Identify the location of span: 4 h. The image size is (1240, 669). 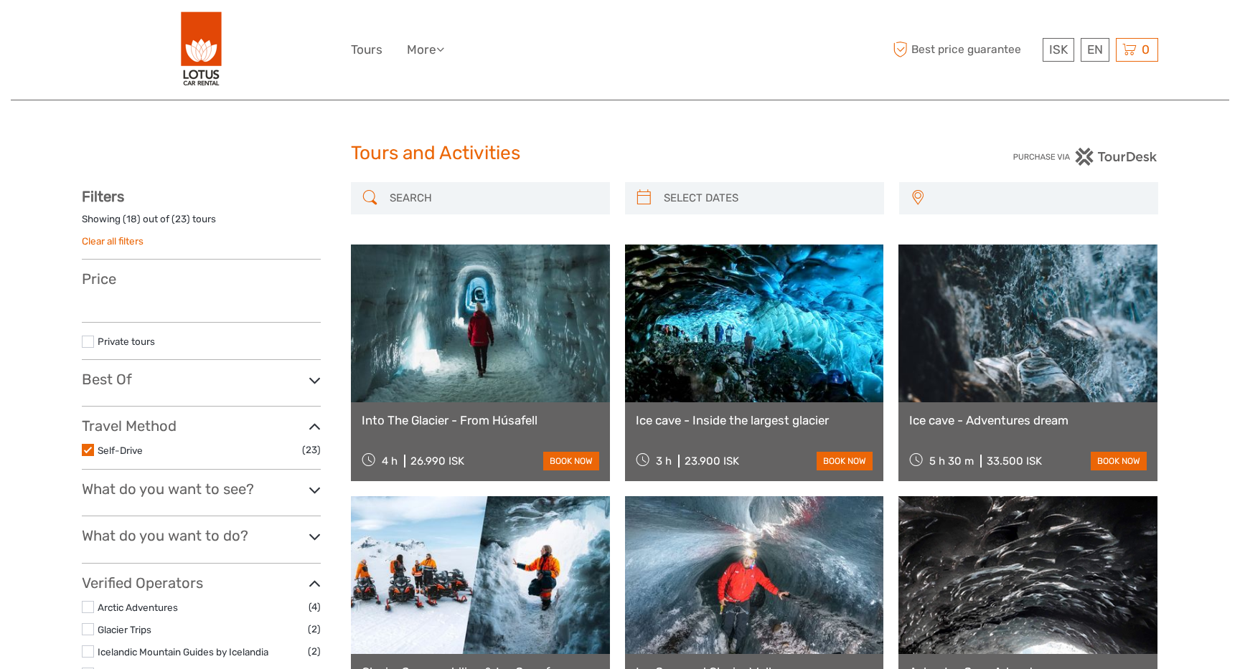
(390, 461).